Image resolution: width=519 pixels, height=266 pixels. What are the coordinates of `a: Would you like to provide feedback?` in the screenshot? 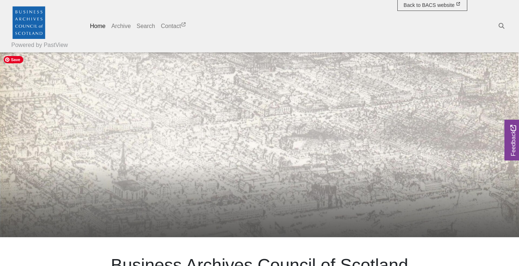 It's located at (512, 140).